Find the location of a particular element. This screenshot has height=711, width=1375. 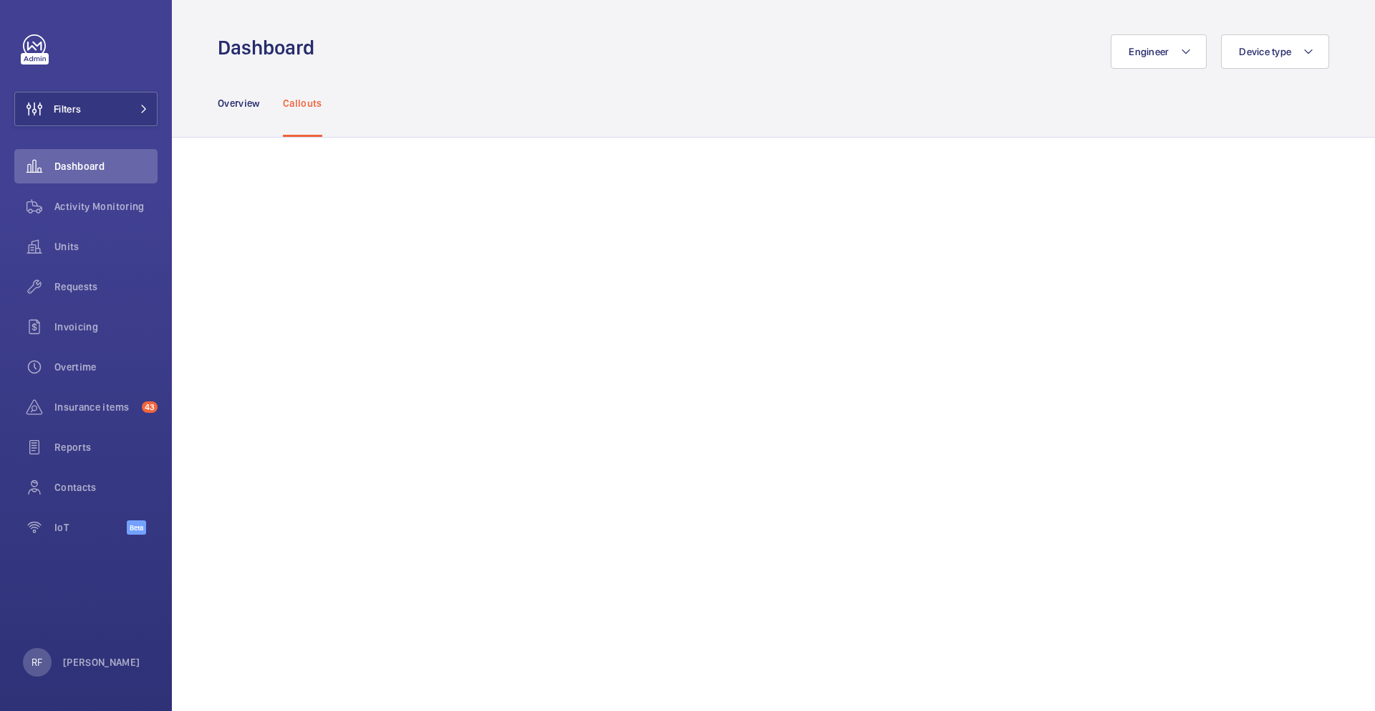

span: Overtime is located at coordinates (106, 367).